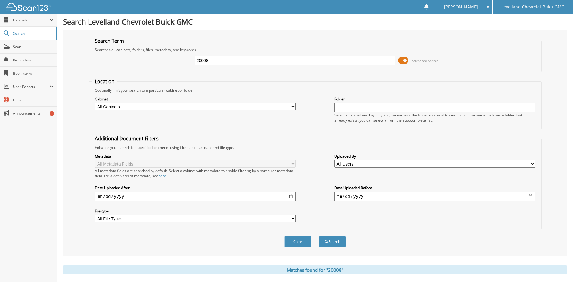  I want to click on span: User Reports, so click(31, 86).